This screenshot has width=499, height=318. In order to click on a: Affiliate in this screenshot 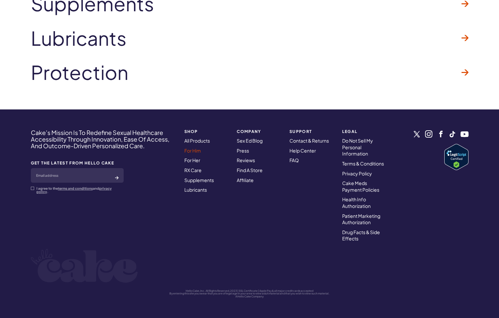, I will do `click(245, 180)`.